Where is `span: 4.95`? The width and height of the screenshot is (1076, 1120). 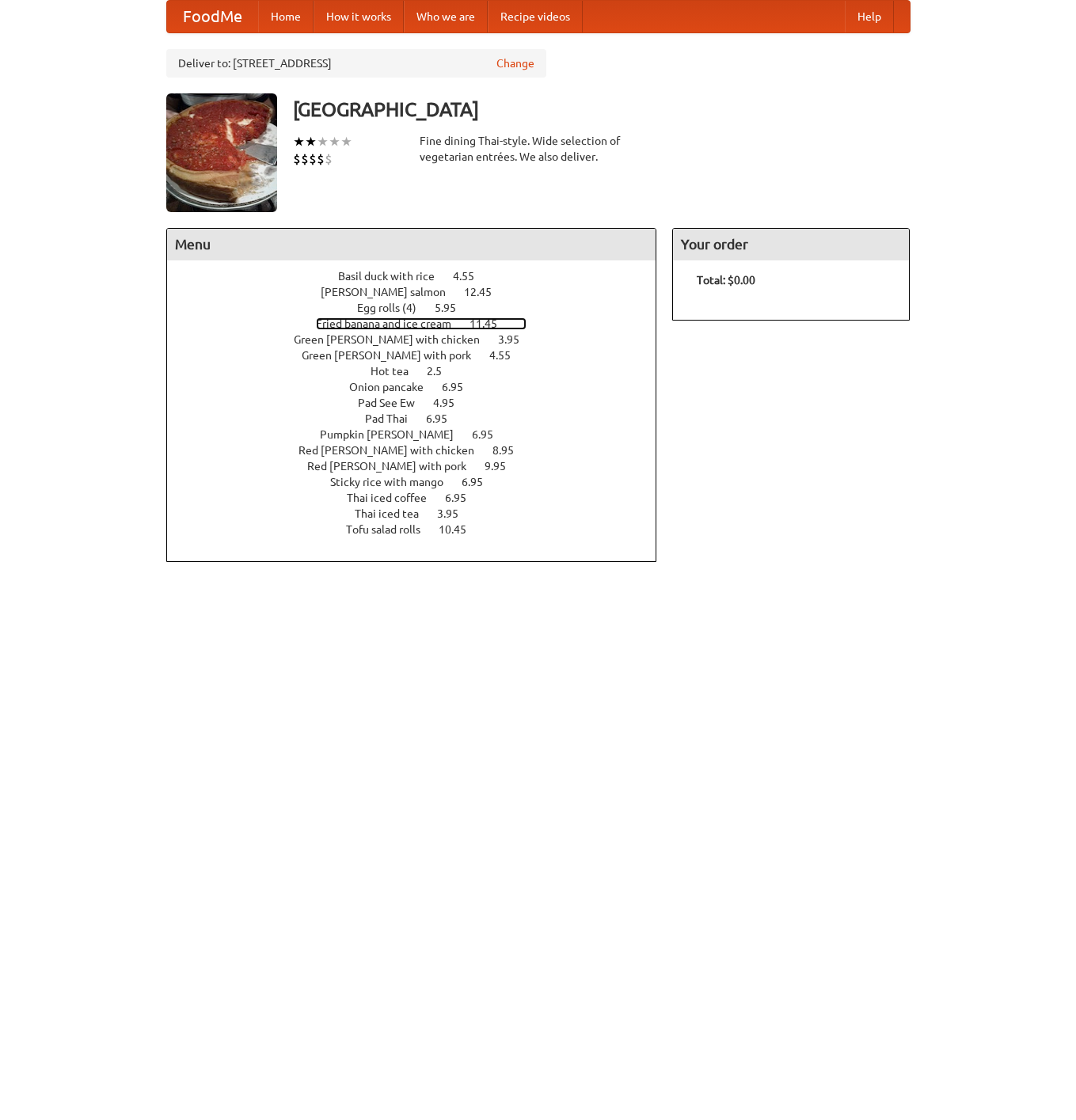 span: 4.95 is located at coordinates (452, 403).